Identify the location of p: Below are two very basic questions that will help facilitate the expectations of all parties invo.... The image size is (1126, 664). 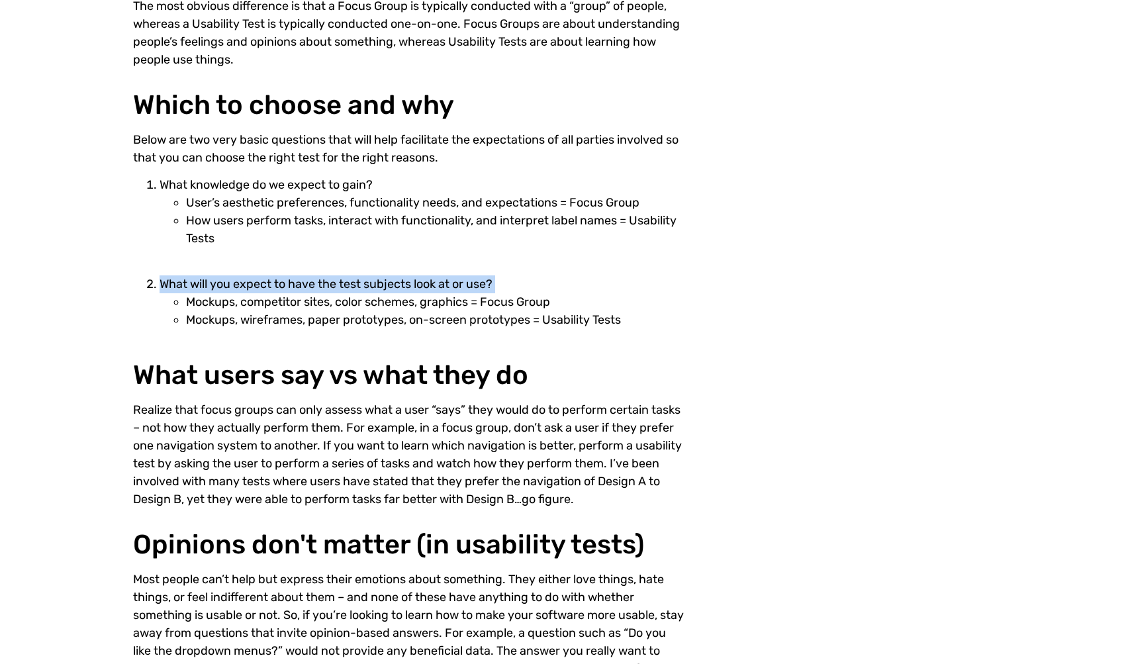
(409, 149).